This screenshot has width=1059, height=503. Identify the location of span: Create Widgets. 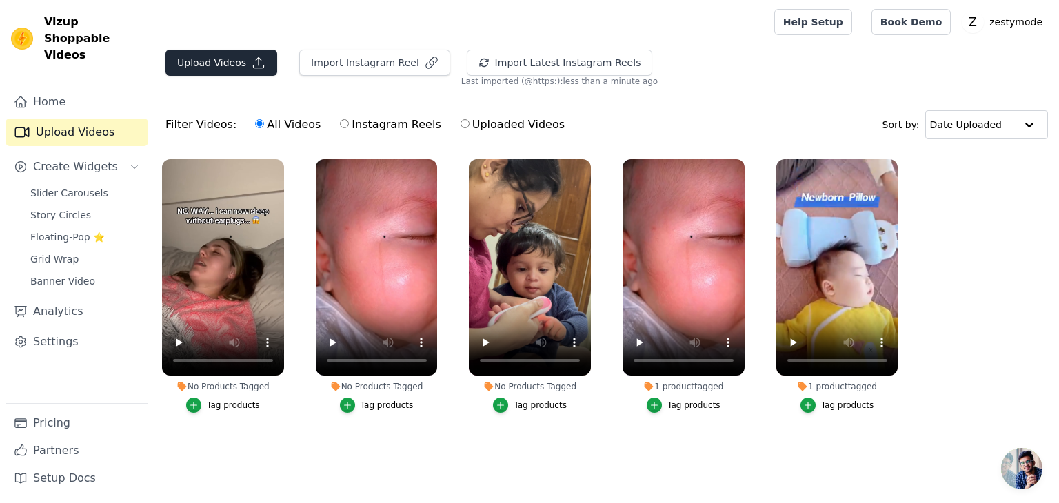
(75, 167).